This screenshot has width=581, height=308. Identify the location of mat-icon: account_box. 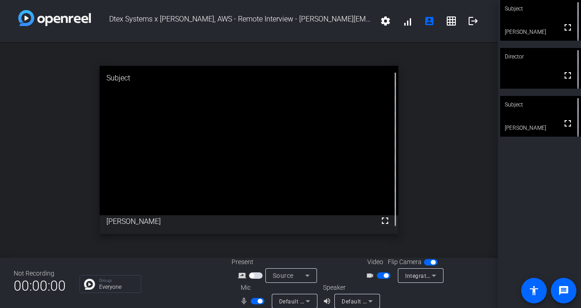
(430, 21).